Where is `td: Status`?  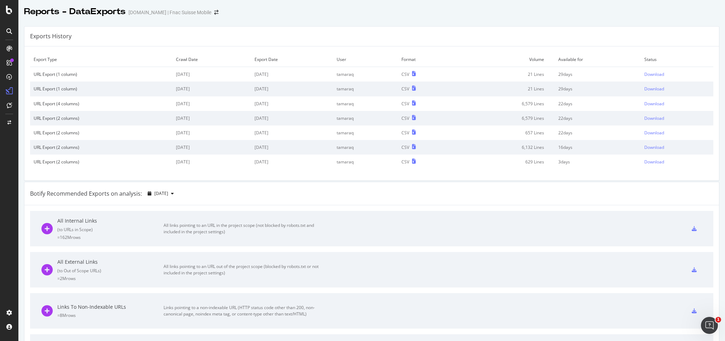
td: Status is located at coordinates (677, 59).